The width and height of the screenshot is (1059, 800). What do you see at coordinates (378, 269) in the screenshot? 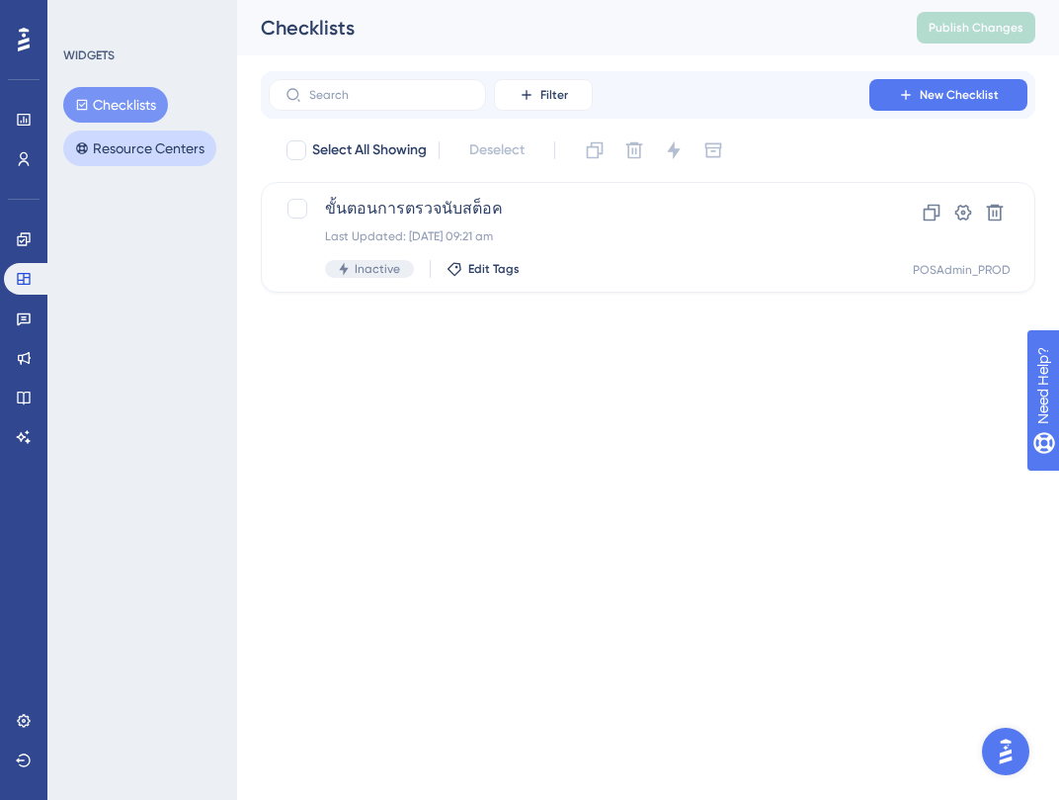
I see `span: Inactive` at bounding box center [378, 269].